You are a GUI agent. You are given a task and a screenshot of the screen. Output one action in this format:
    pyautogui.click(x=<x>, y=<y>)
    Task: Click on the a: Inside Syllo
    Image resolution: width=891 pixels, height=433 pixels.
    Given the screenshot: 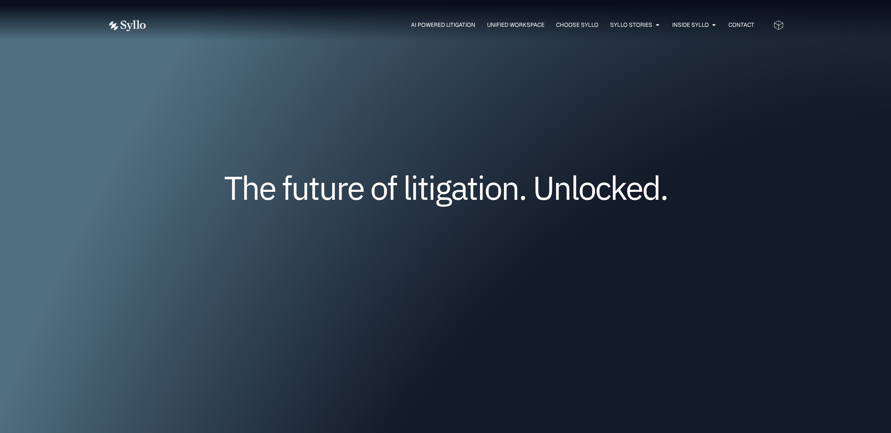 What is the action you would take?
    pyautogui.click(x=691, y=25)
    